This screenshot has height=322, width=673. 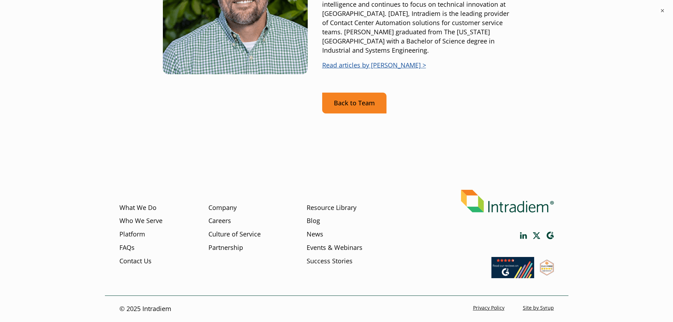 What do you see at coordinates (127, 248) in the screenshot?
I see `a: FAQs` at bounding box center [127, 248].